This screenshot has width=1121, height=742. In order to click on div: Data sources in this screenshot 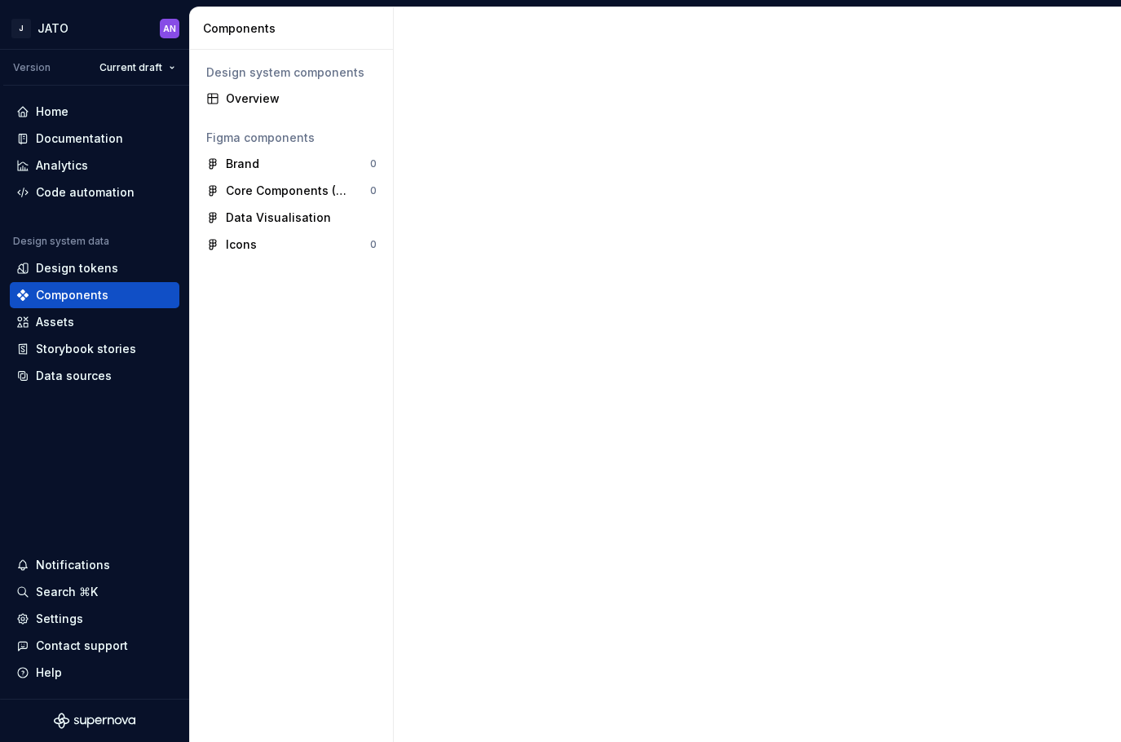, I will do `click(73, 376)`.